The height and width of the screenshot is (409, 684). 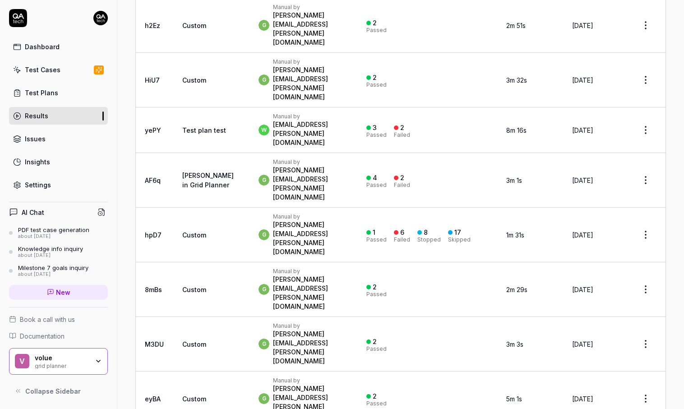 I want to click on div: grid planner, so click(x=62, y=365).